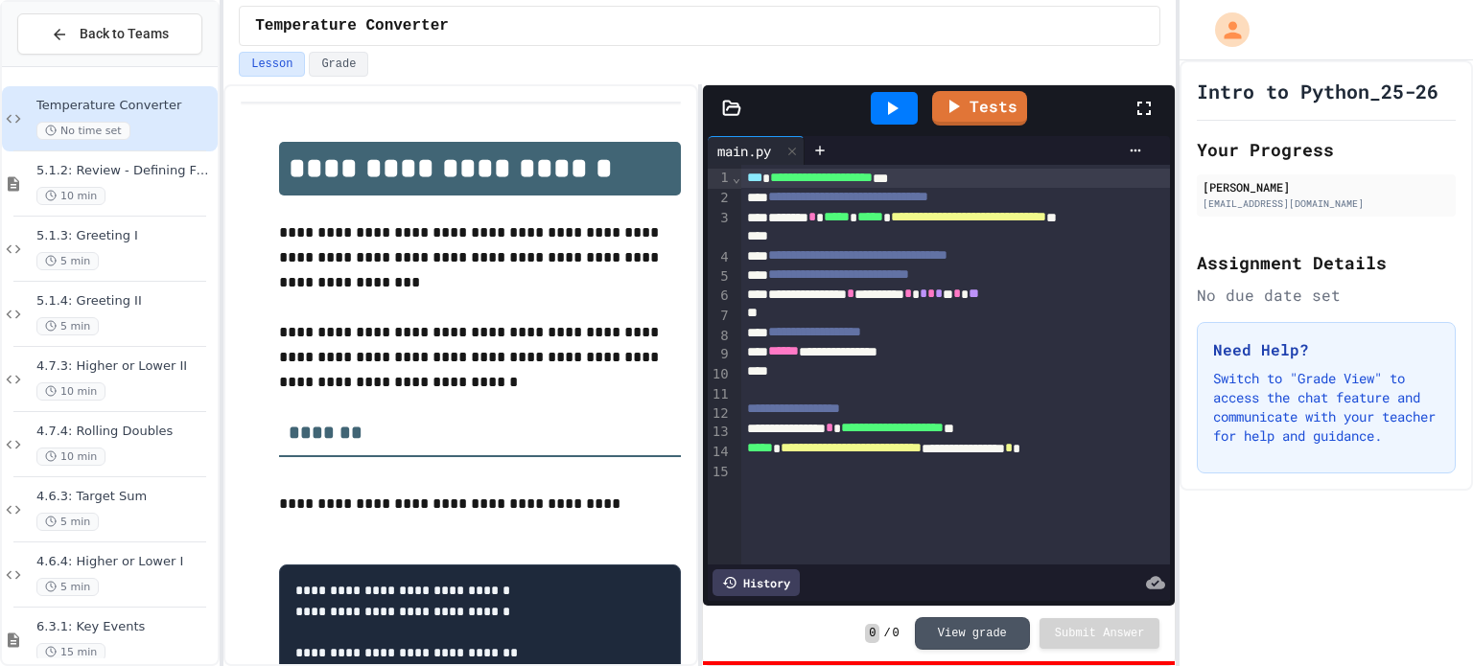 Image resolution: width=1473 pixels, height=666 pixels. I want to click on h1: Intro to Python_25-26, so click(1317, 91).